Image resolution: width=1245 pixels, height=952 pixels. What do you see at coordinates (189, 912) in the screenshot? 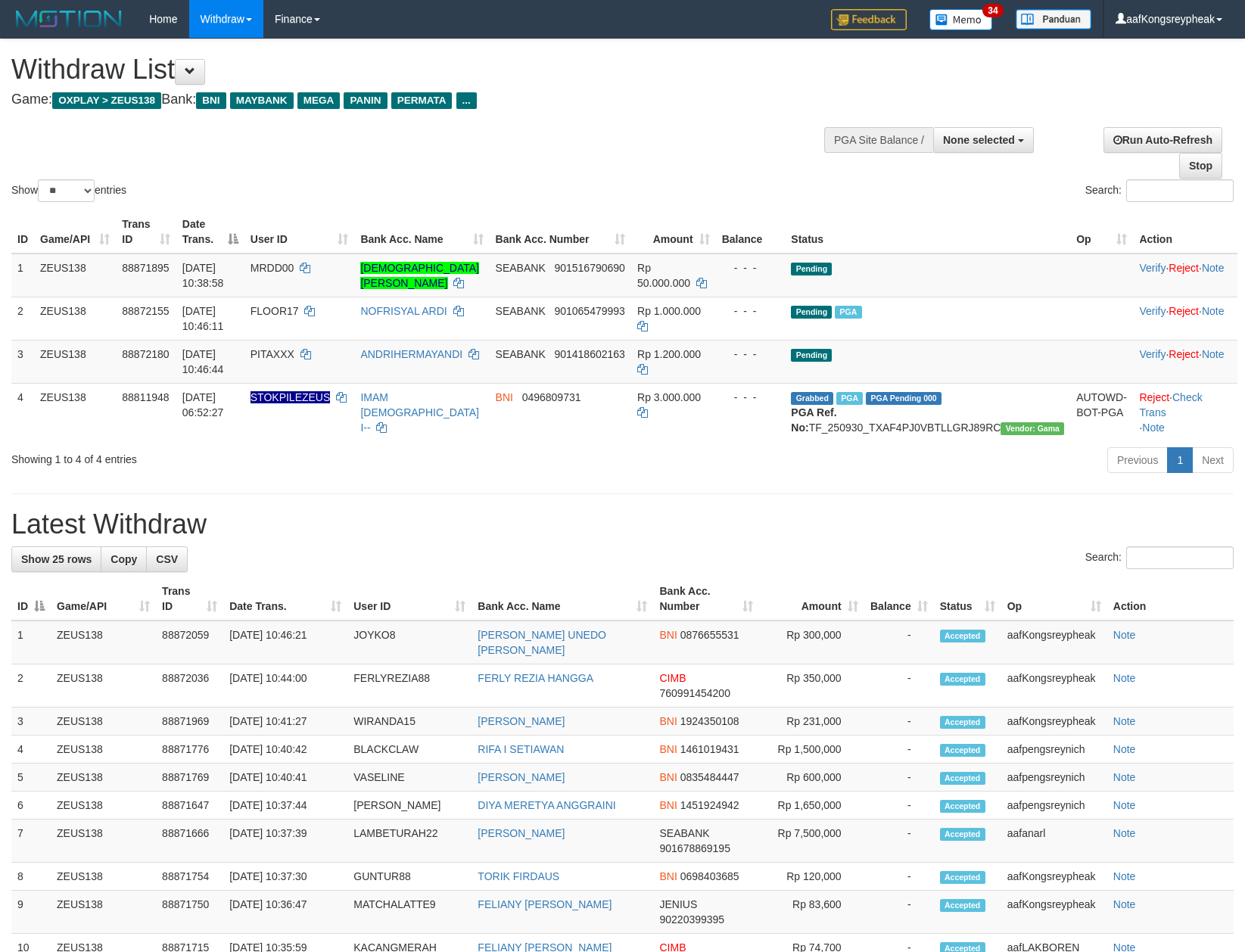
I see `td: 88871750` at bounding box center [189, 912].